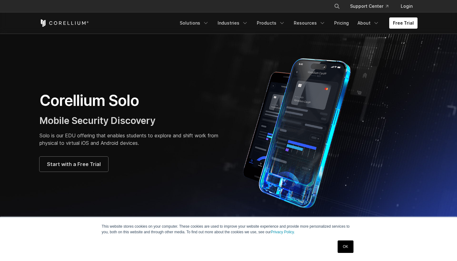 This screenshot has height=261, width=457. I want to click on a: Free Trial, so click(403, 23).